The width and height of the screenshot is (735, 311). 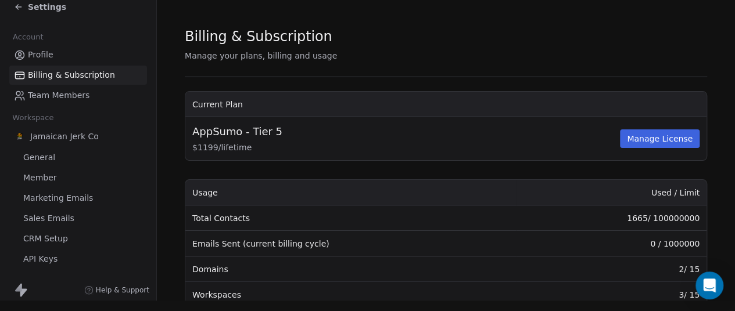 What do you see at coordinates (78, 95) in the screenshot?
I see `a: Team Members` at bounding box center [78, 95].